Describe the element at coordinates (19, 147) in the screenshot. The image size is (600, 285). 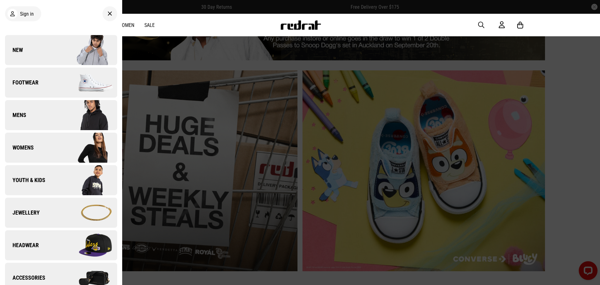
I see `span: Womens` at that location.